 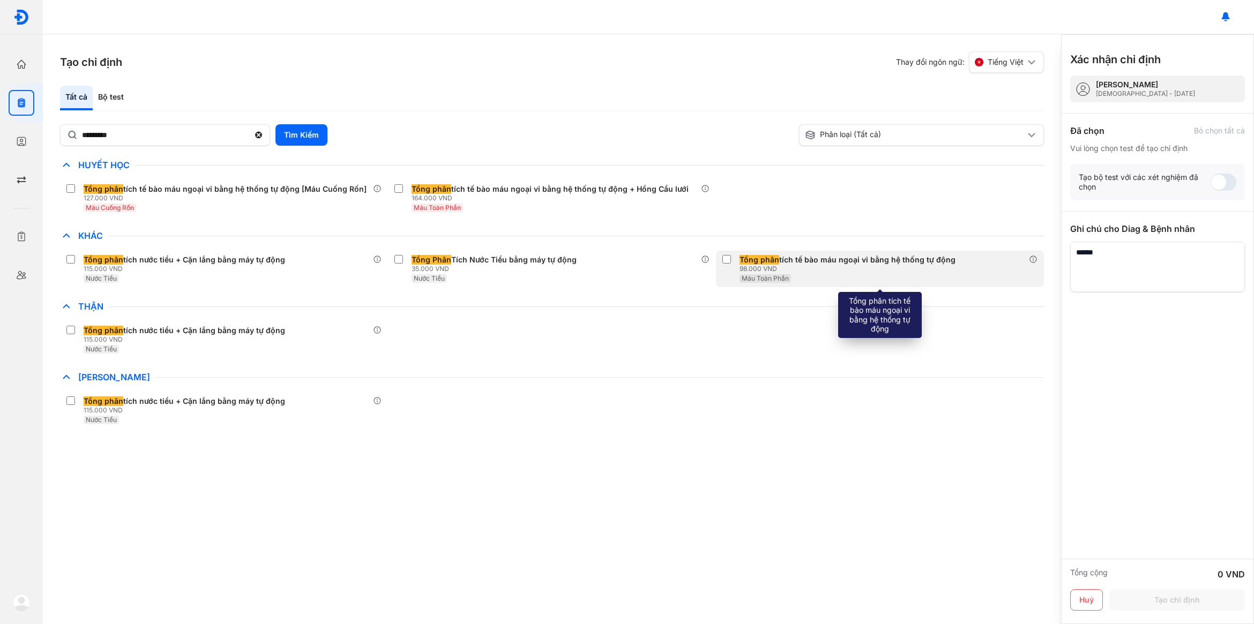 What do you see at coordinates (550, 189) in the screenshot?
I see `div: tích tế bào máu ngoại vi bằng hệ thống tự động + Hồng Cầu lưới` at bounding box center [550, 189].